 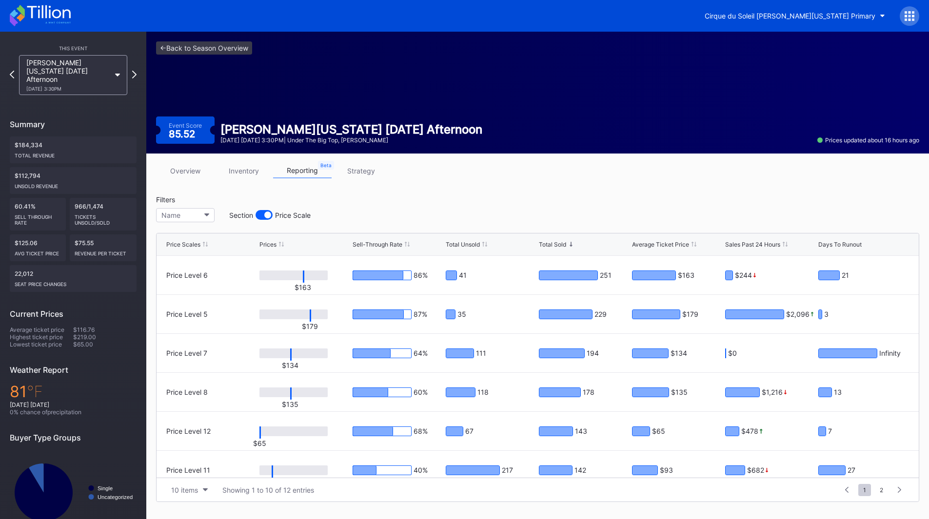 What do you see at coordinates (600, 314) in the screenshot?
I see `div: 229` at bounding box center [600, 314].